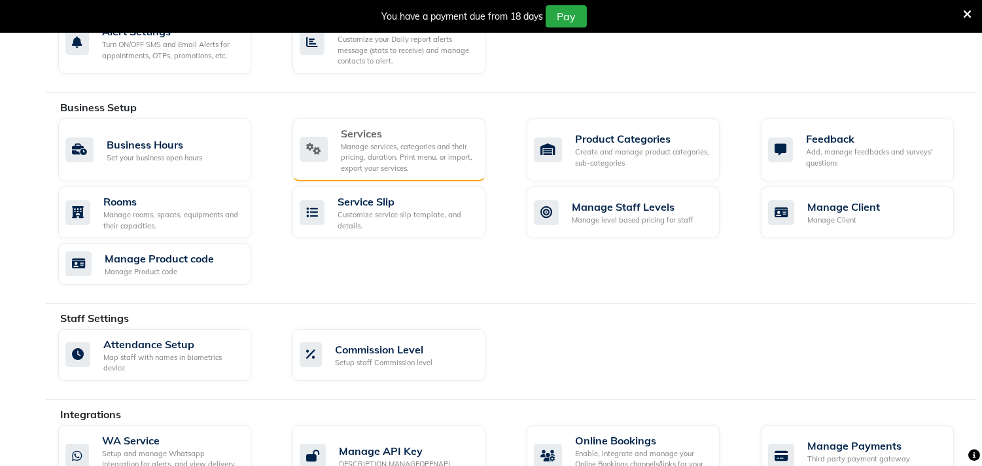 This screenshot has width=982, height=466. I want to click on div: Setup staff Commission level, so click(384, 363).